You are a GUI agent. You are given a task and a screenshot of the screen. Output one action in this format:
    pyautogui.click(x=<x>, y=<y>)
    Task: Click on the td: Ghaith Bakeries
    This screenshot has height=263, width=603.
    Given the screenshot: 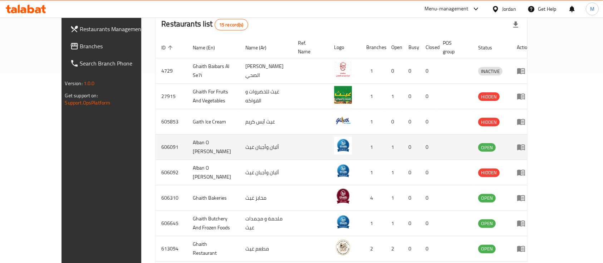 What is the action you would take?
    pyautogui.click(x=213, y=198)
    